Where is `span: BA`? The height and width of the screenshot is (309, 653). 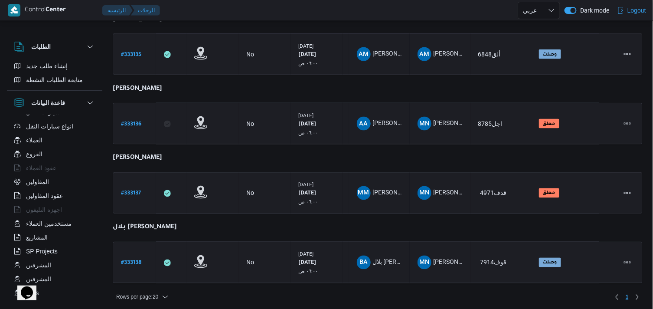
span: BA is located at coordinates (364, 262).